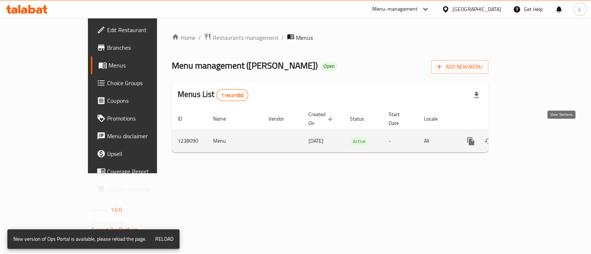 The image size is (591, 254). Describe the element at coordinates (471, 141) in the screenshot. I see `button: more` at that location.